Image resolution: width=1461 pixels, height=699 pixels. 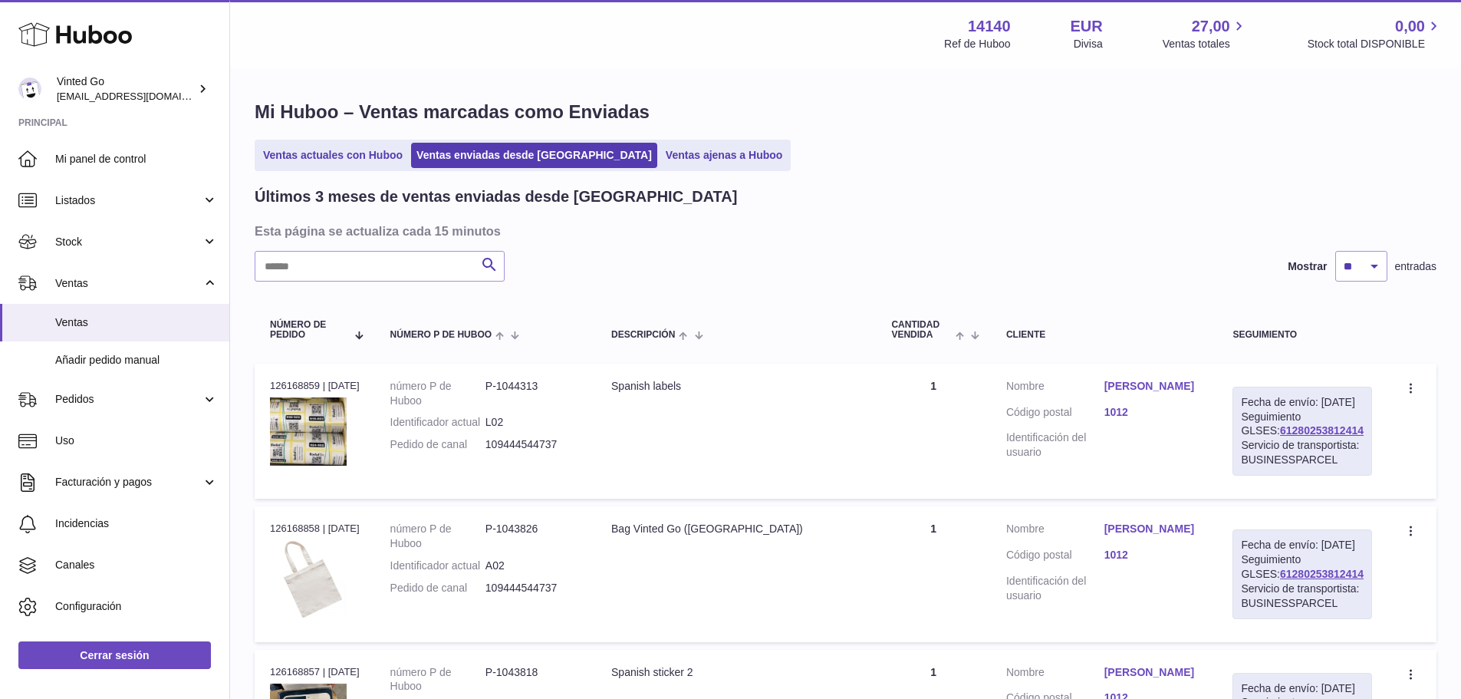 I want to click on dd: A02, so click(x=533, y=565).